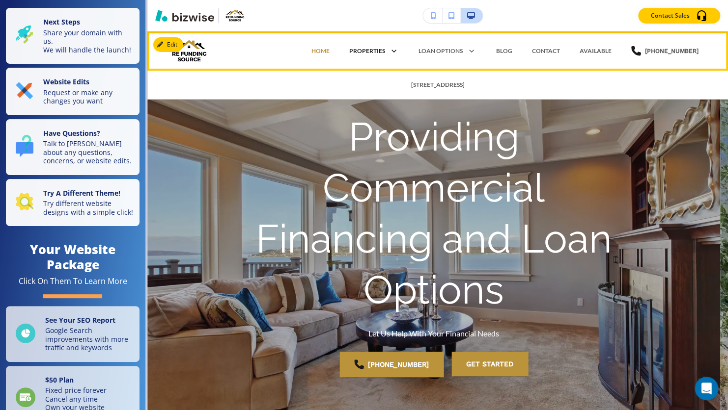  Describe the element at coordinates (320, 51) in the screenshot. I see `p: HOME` at that location.